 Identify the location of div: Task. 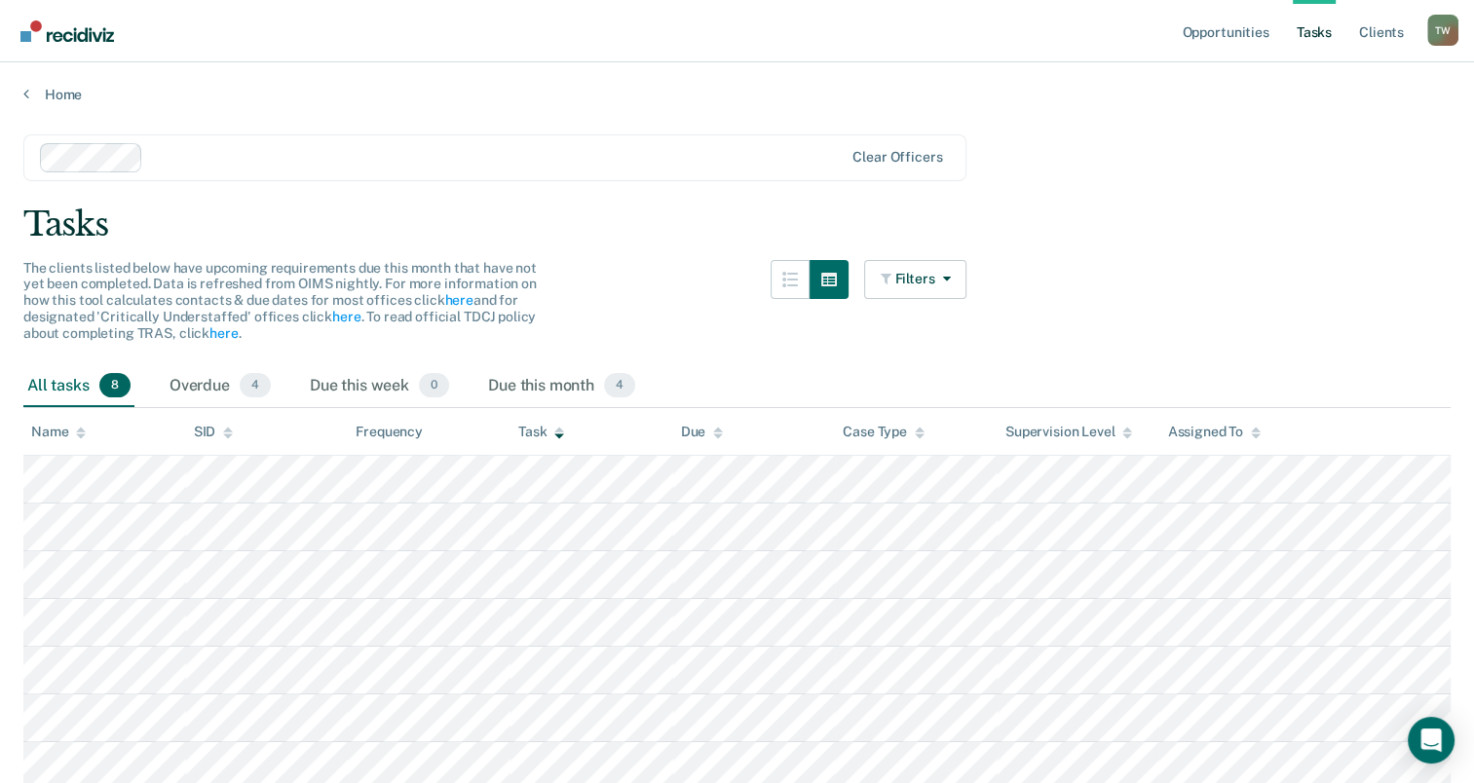
(541, 432).